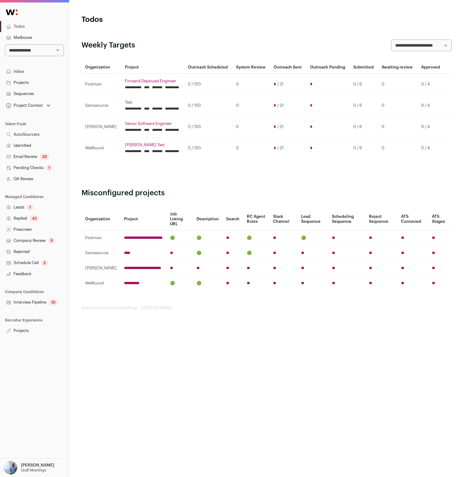  I want to click on a: Senior Software Engineer, so click(153, 124).